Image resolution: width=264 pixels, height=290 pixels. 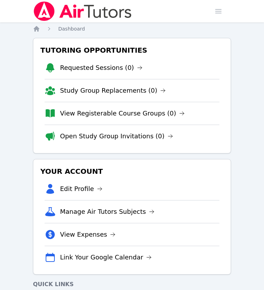 I want to click on a: View Expenses, so click(x=88, y=235).